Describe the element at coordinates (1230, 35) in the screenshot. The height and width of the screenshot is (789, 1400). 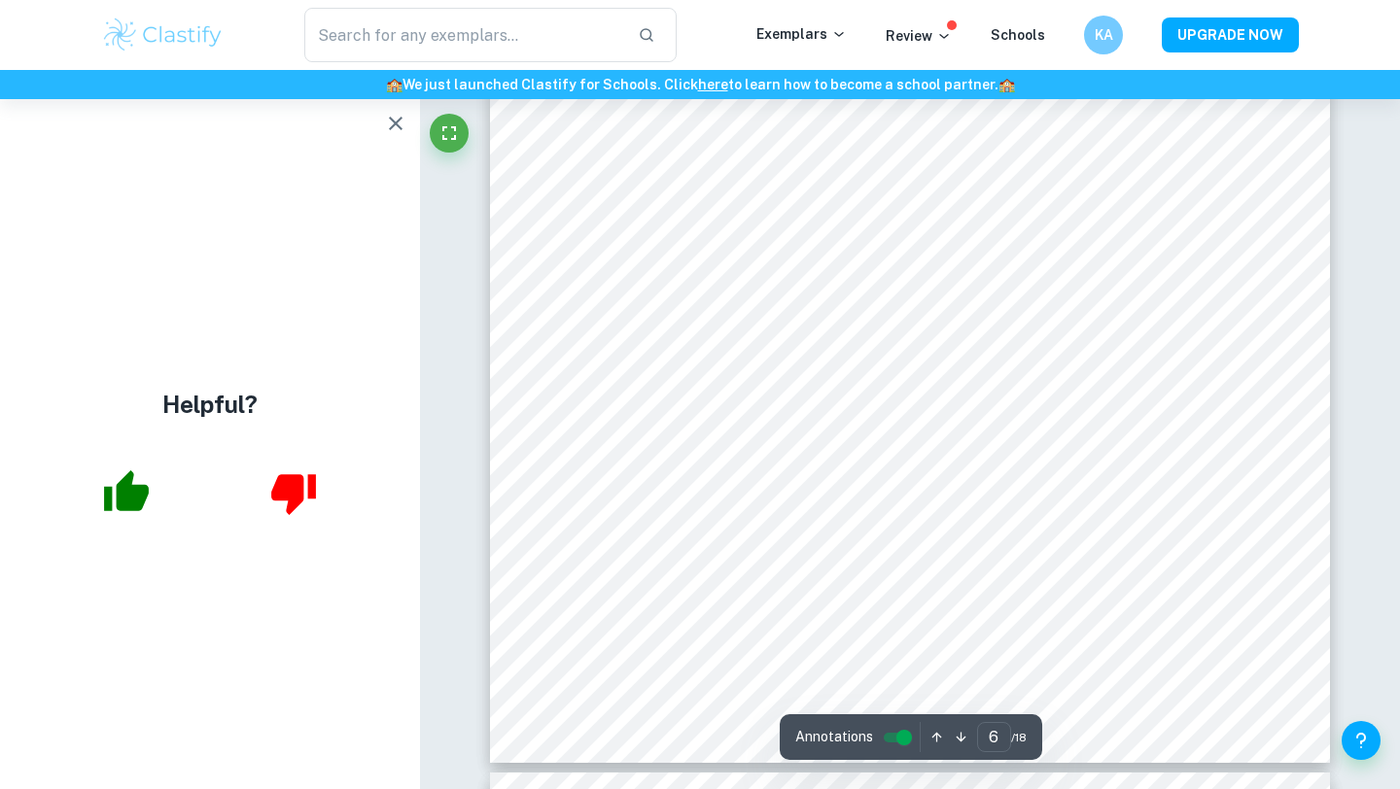
I see `button: UPGRADE NOW` at that location.